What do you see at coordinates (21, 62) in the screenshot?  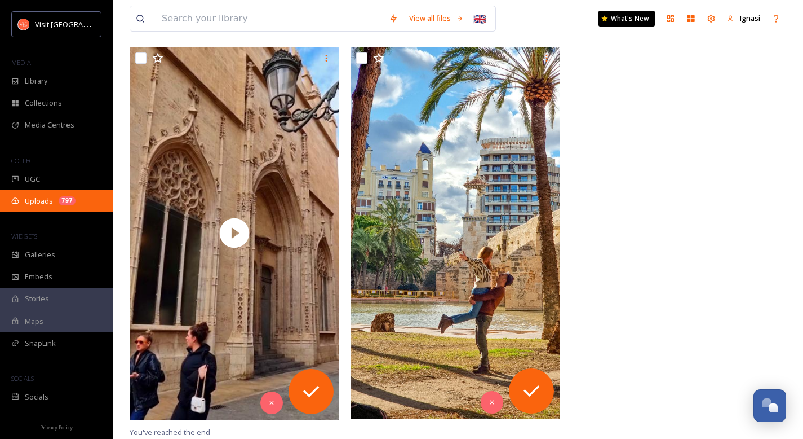 I see `span: MEDIA` at bounding box center [21, 62].